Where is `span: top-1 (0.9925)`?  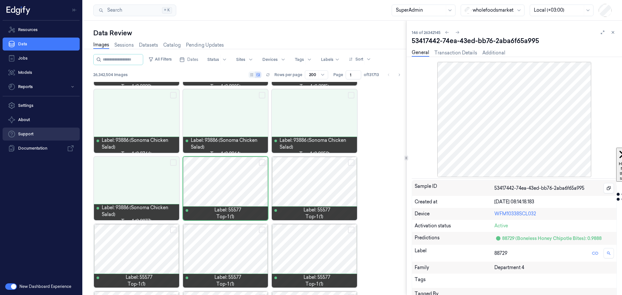 span: top-1 (0.9925) is located at coordinates (225, 86).